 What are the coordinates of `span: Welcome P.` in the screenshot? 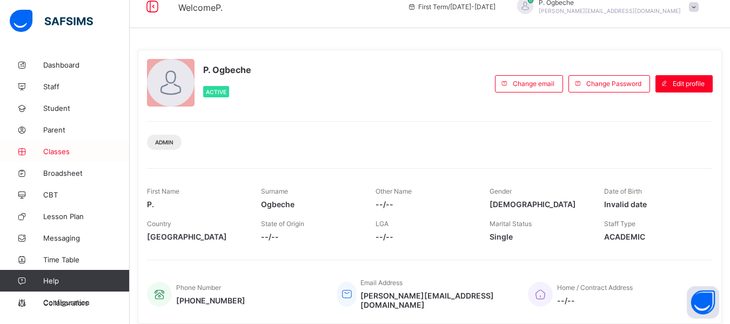 It's located at (200, 8).